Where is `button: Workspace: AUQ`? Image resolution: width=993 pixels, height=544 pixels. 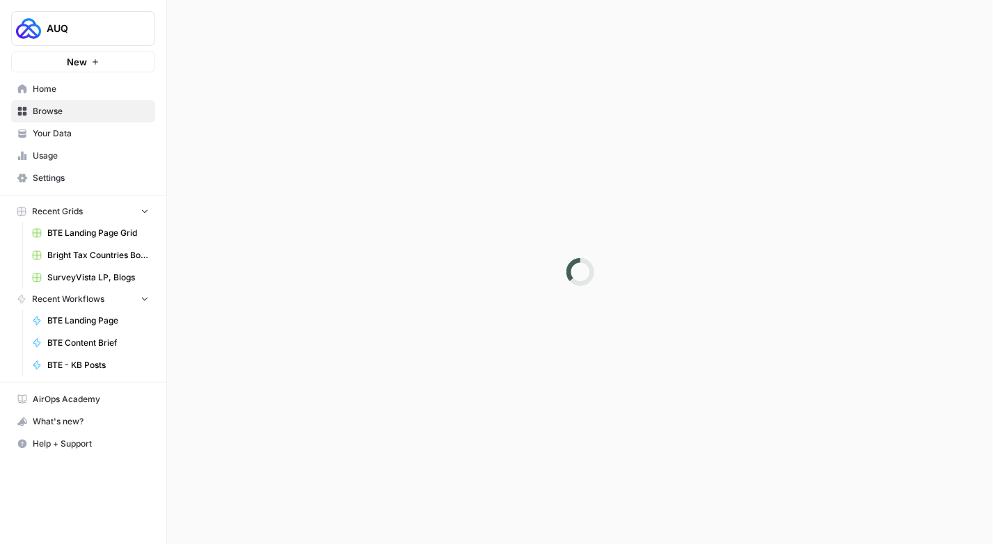 button: Workspace: AUQ is located at coordinates (83, 29).